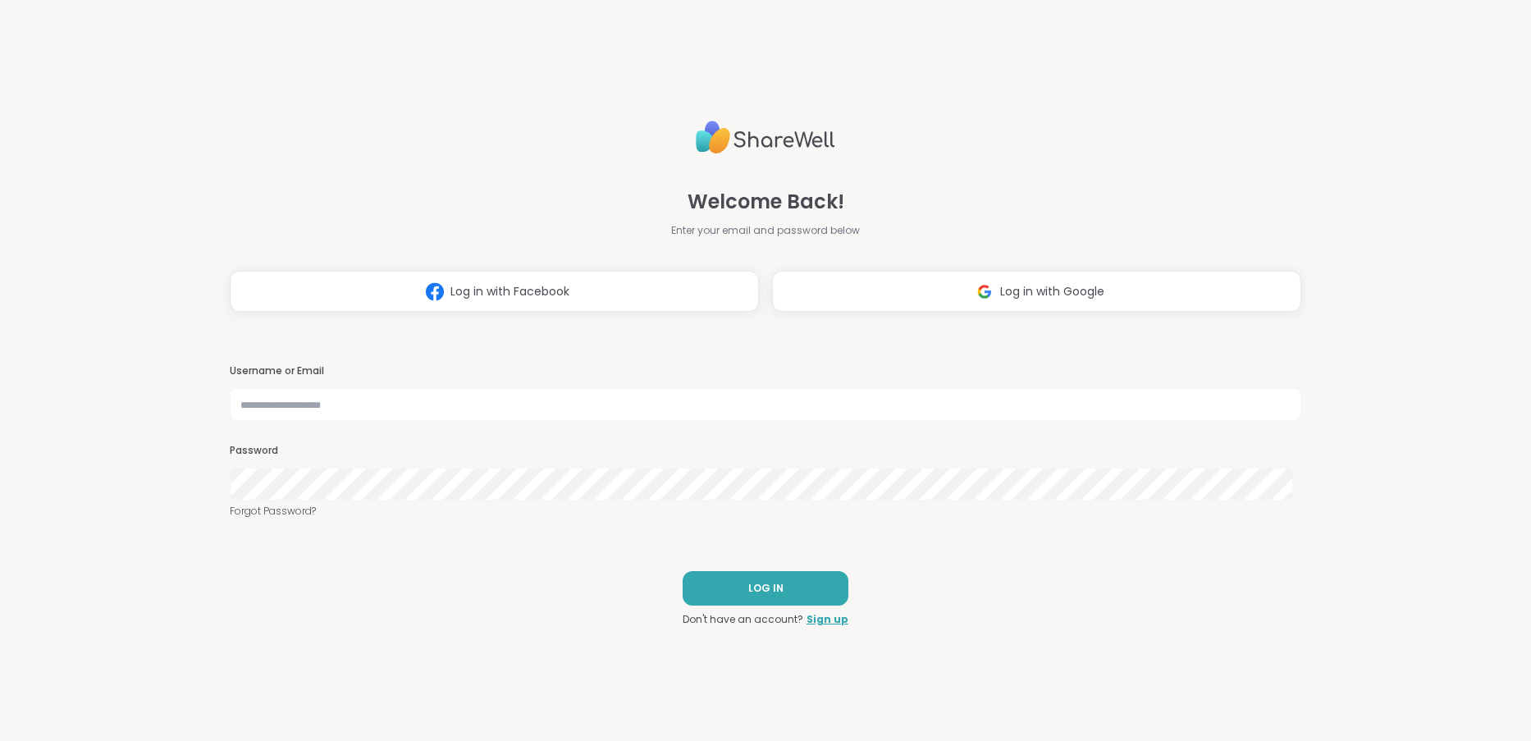 The height and width of the screenshot is (741, 1531). Describe the element at coordinates (765, 231) in the screenshot. I see `span: Enter your email and password below` at that location.